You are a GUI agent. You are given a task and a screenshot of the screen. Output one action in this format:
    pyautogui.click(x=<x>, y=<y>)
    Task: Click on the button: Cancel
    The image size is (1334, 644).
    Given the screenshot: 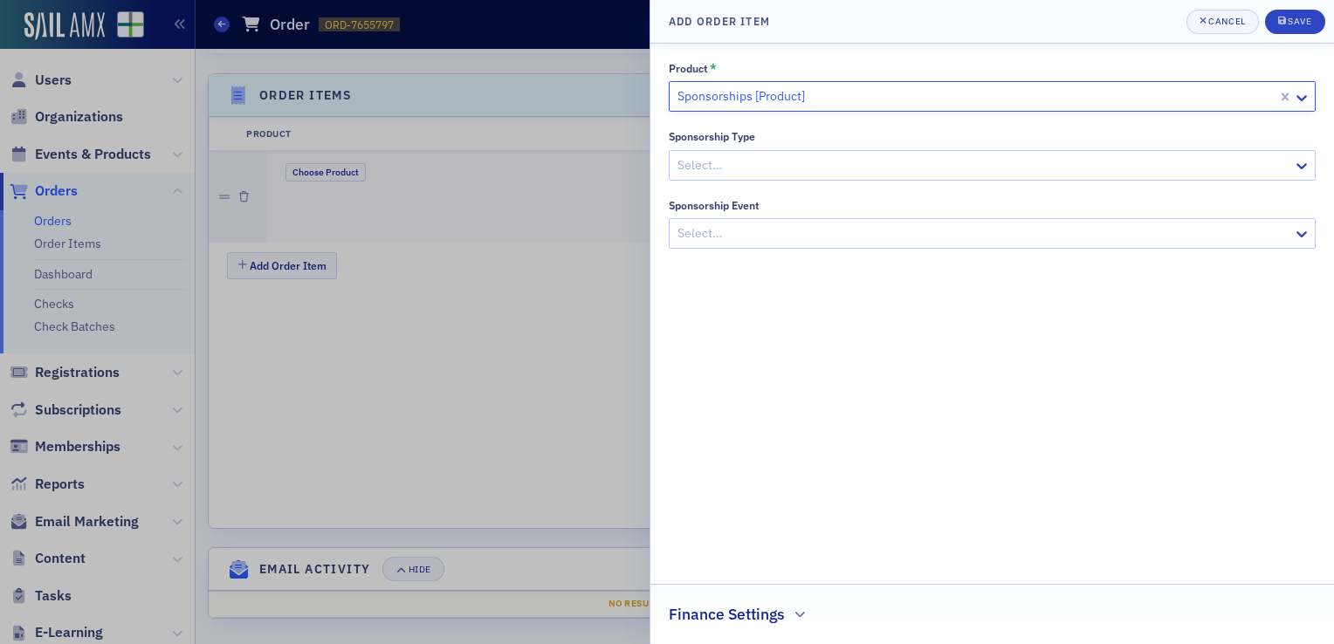 What is the action you would take?
    pyautogui.click(x=1222, y=22)
    